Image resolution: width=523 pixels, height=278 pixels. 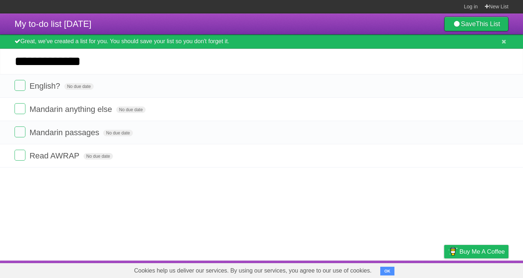 What do you see at coordinates (386, 269) in the screenshot?
I see `a: Developers` at bounding box center [386, 269].